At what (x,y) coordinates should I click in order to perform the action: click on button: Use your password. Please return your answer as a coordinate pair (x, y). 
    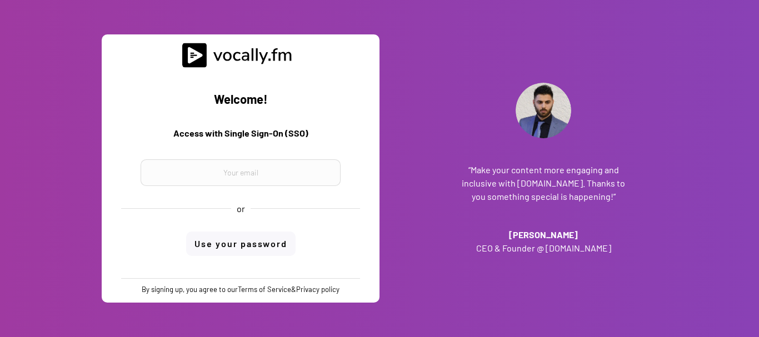
    Looking at the image, I should click on (240, 244).